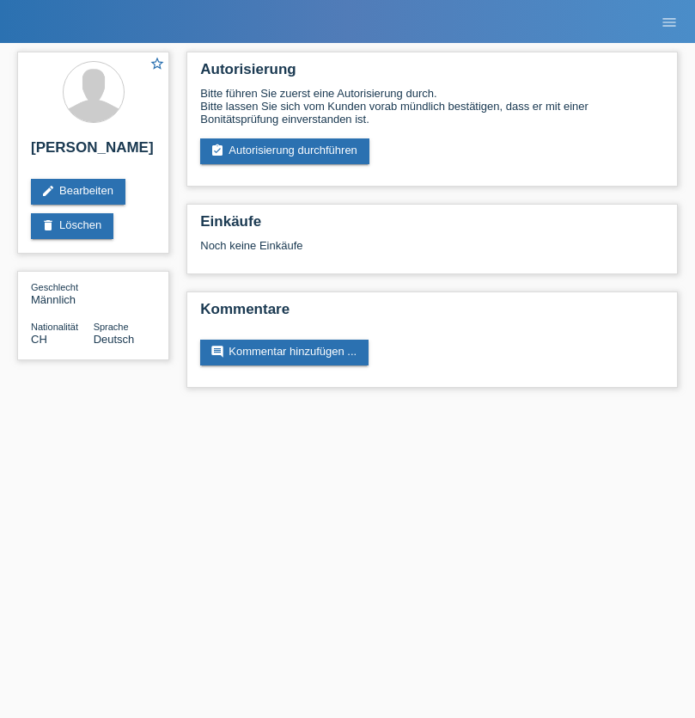 The image size is (695, 718). What do you see at coordinates (111, 327) in the screenshot?
I see `span: Sprache` at bounding box center [111, 327].